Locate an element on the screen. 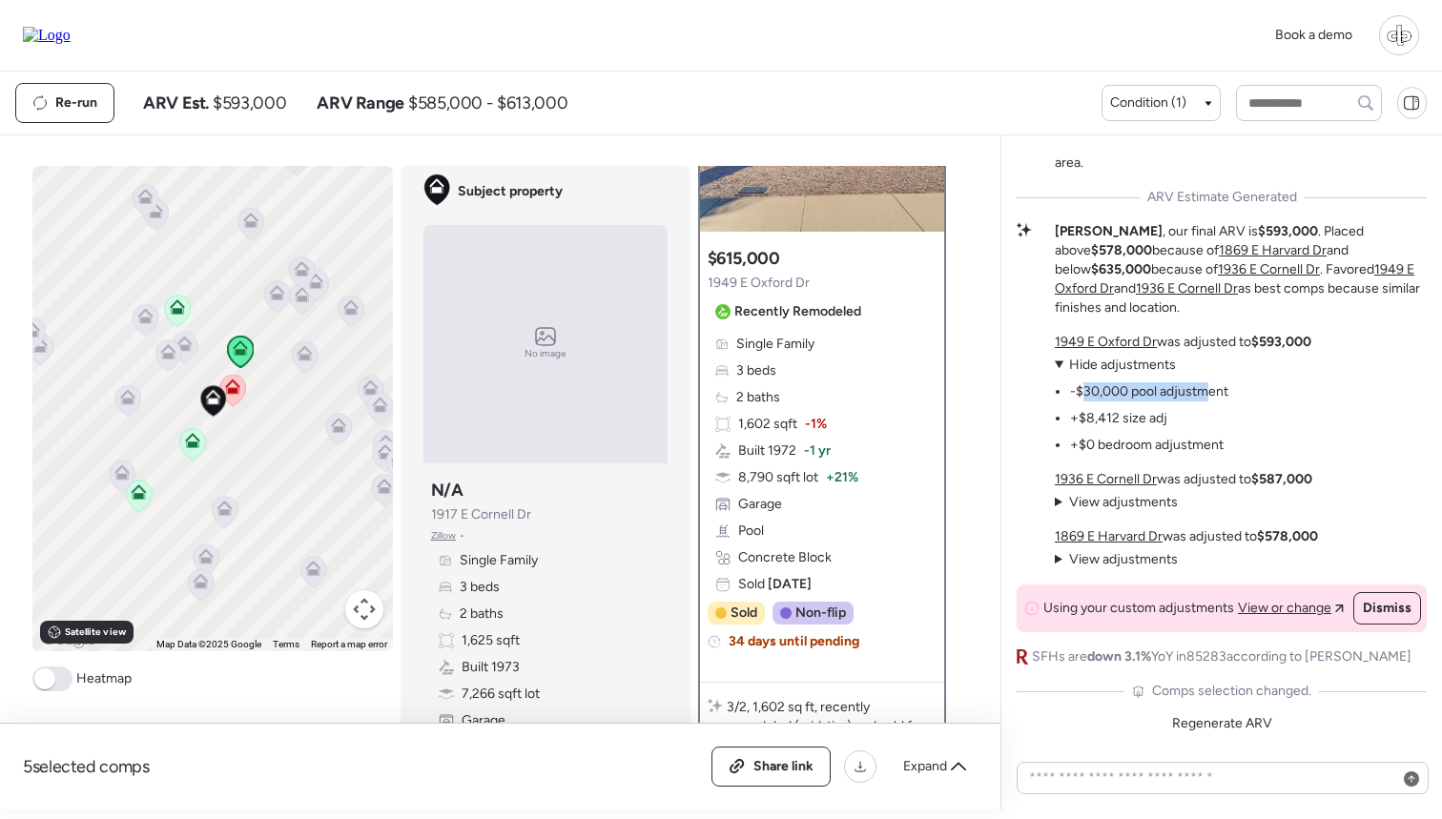  span: Regenerate ARV is located at coordinates (1221, 723).